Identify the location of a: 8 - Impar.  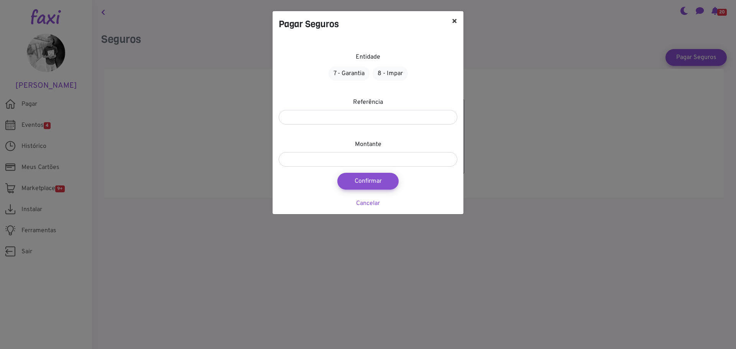
(390, 74).